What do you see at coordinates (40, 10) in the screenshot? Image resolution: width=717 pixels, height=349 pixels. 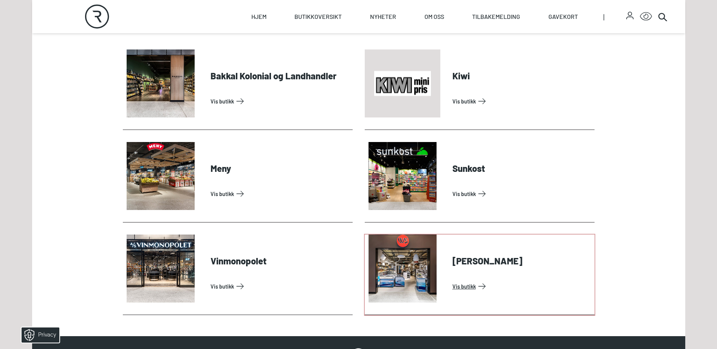 I see `h5: Privacy` at bounding box center [40, 10].